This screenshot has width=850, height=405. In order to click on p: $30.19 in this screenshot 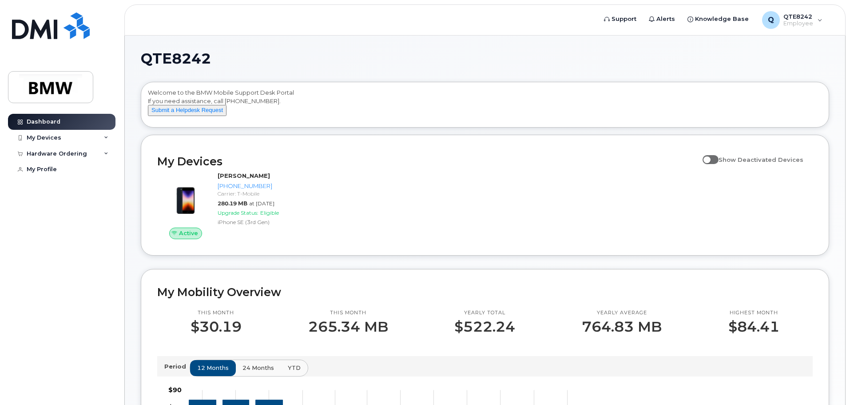, I will do `click(216, 326)`.